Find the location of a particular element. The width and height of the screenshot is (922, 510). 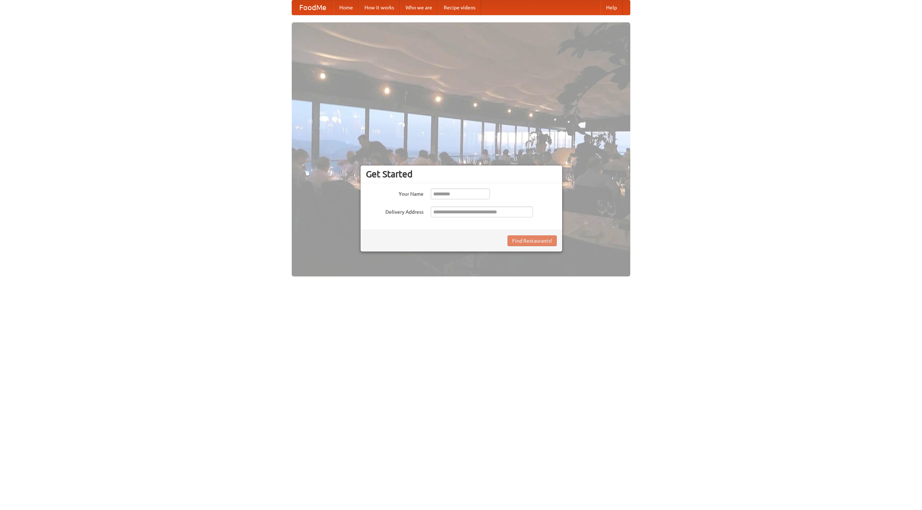

a: FoodMe is located at coordinates (313, 8).